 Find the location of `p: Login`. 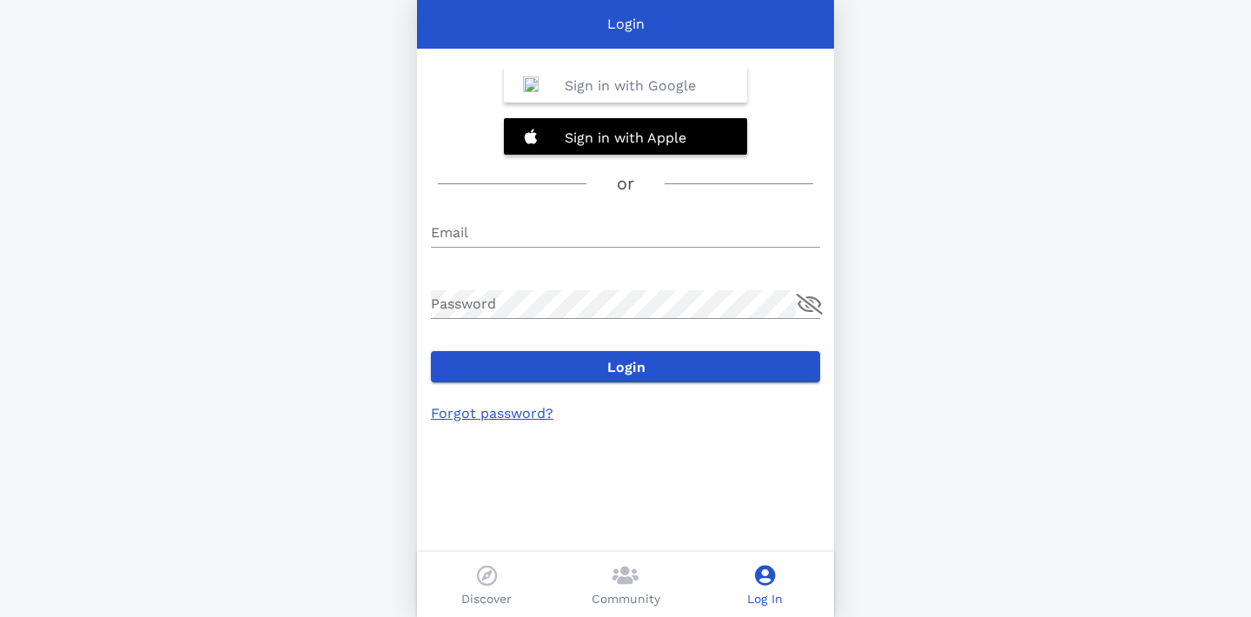

p: Login is located at coordinates (625, 24).